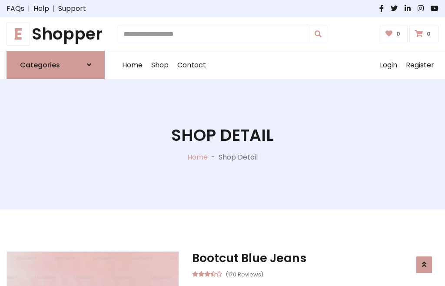 The width and height of the screenshot is (445, 286). What do you see at coordinates (56, 34) in the screenshot?
I see `h1: Shopper` at bounding box center [56, 34].